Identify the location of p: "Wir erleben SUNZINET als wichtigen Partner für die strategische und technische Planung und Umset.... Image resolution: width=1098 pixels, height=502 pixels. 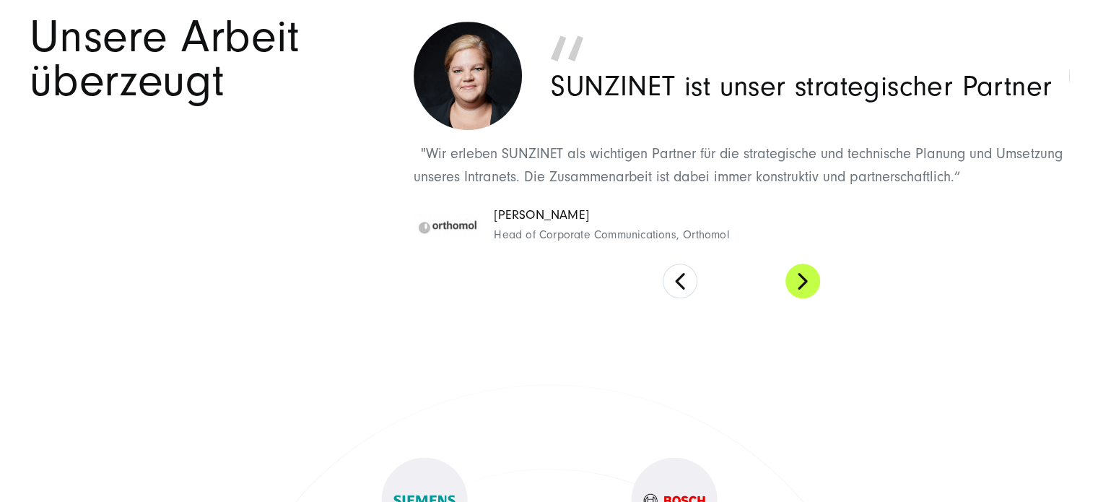
(741, 165).